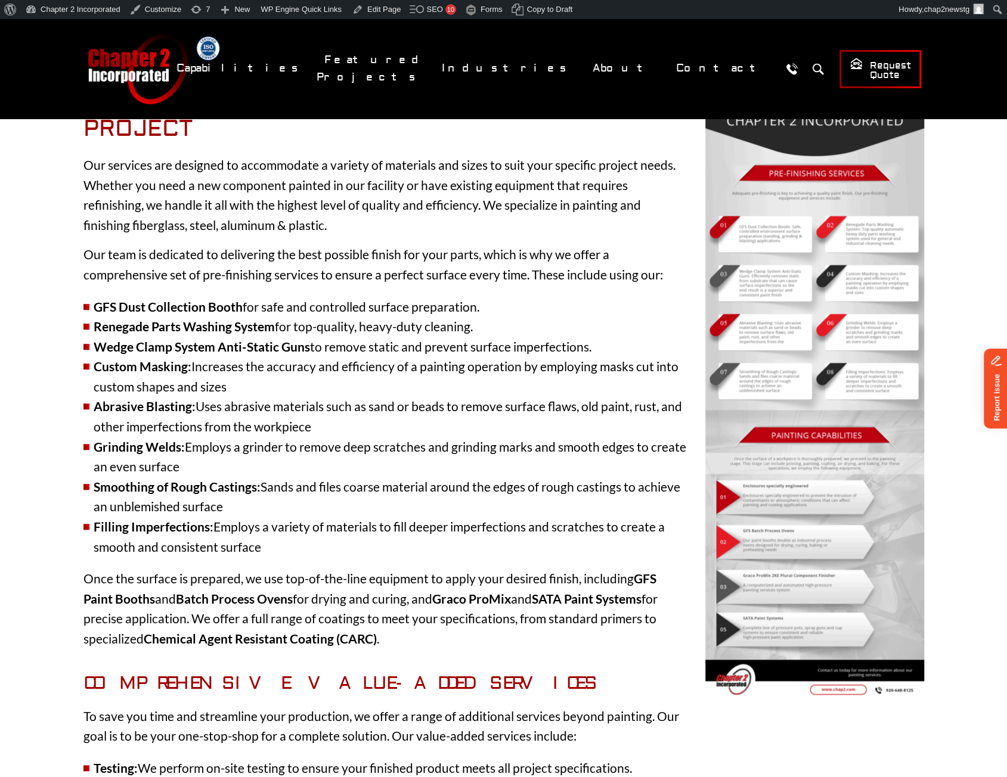 This screenshot has height=777, width=1007. What do you see at coordinates (184, 326) in the screenshot?
I see `strong: Renegade Parts Washing System` at bounding box center [184, 326].